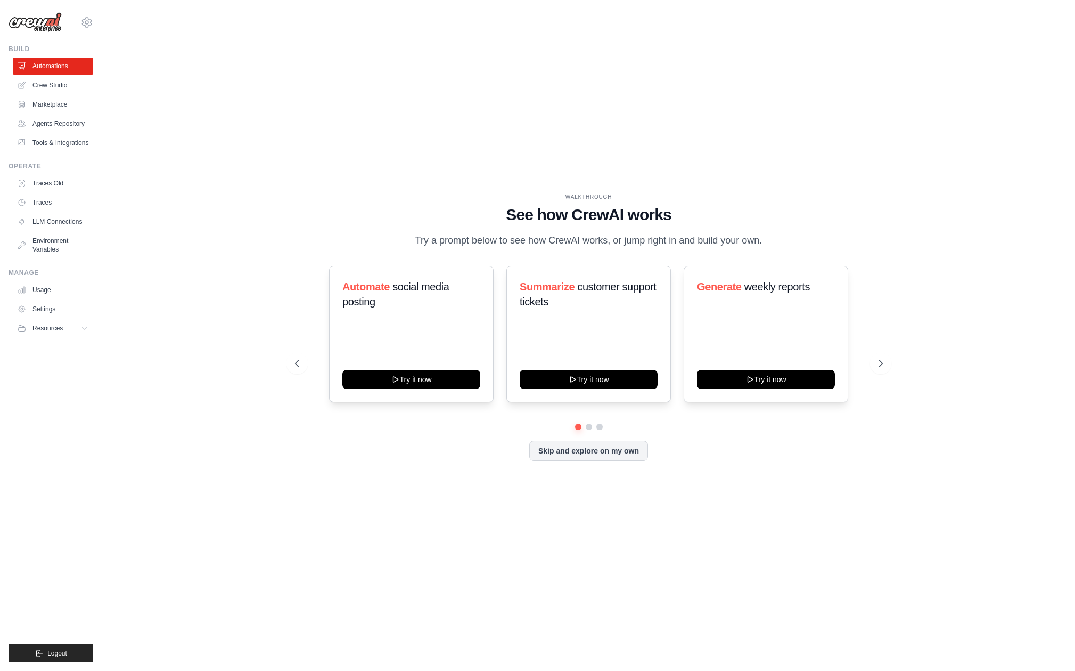 This screenshot has width=1075, height=671. What do you see at coordinates (53, 124) in the screenshot?
I see `a: Agents Repository` at bounding box center [53, 124].